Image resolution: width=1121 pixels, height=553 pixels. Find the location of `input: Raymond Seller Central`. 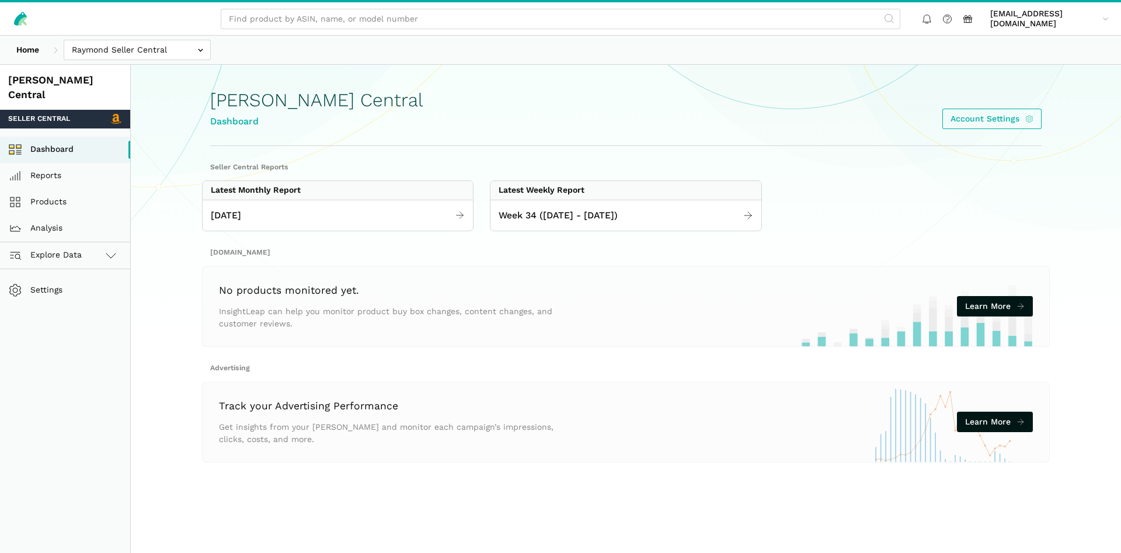

input: Raymond Seller Central is located at coordinates (137, 50).